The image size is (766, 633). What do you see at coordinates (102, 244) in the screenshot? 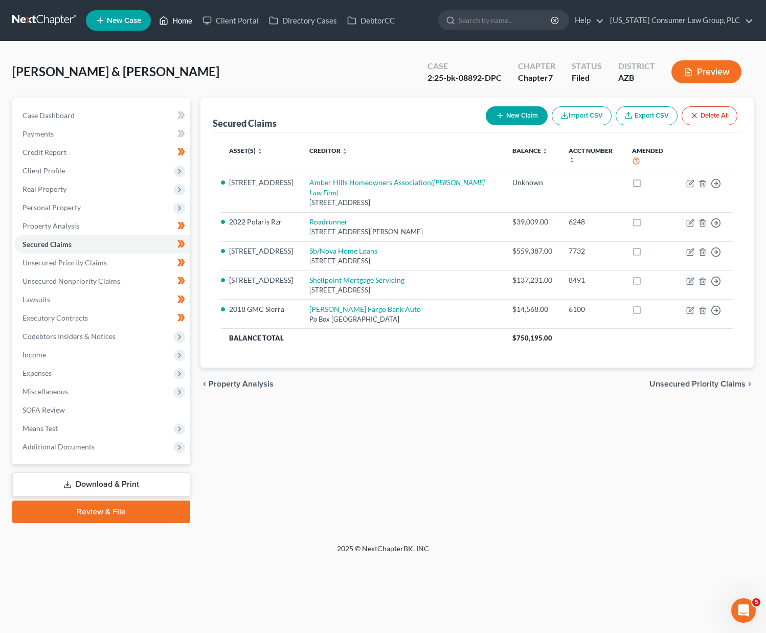
I see `a: Secured Claims` at bounding box center [102, 244].